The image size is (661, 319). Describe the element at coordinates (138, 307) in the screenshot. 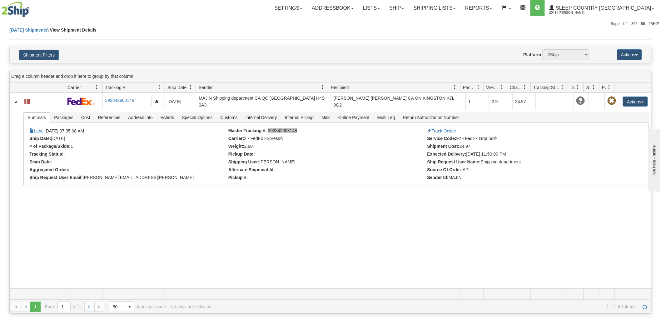

I see `span: items per page` at that location.